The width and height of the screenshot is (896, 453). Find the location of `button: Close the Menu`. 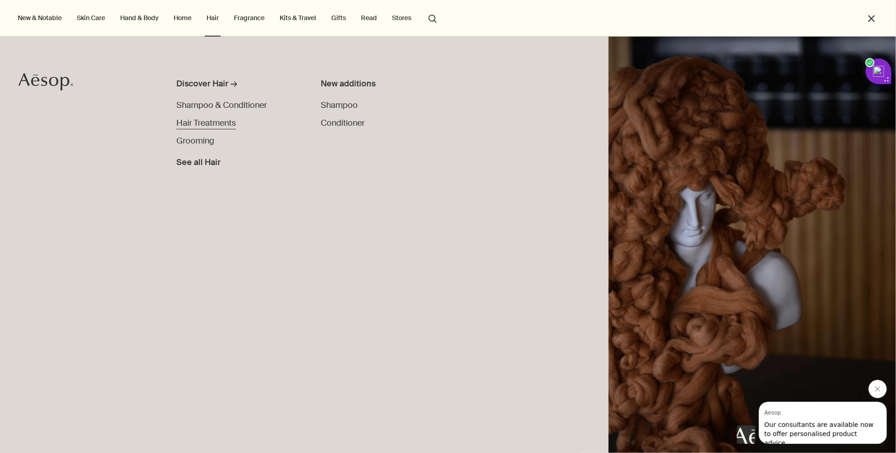

button: Close the Menu is located at coordinates (871, 18).